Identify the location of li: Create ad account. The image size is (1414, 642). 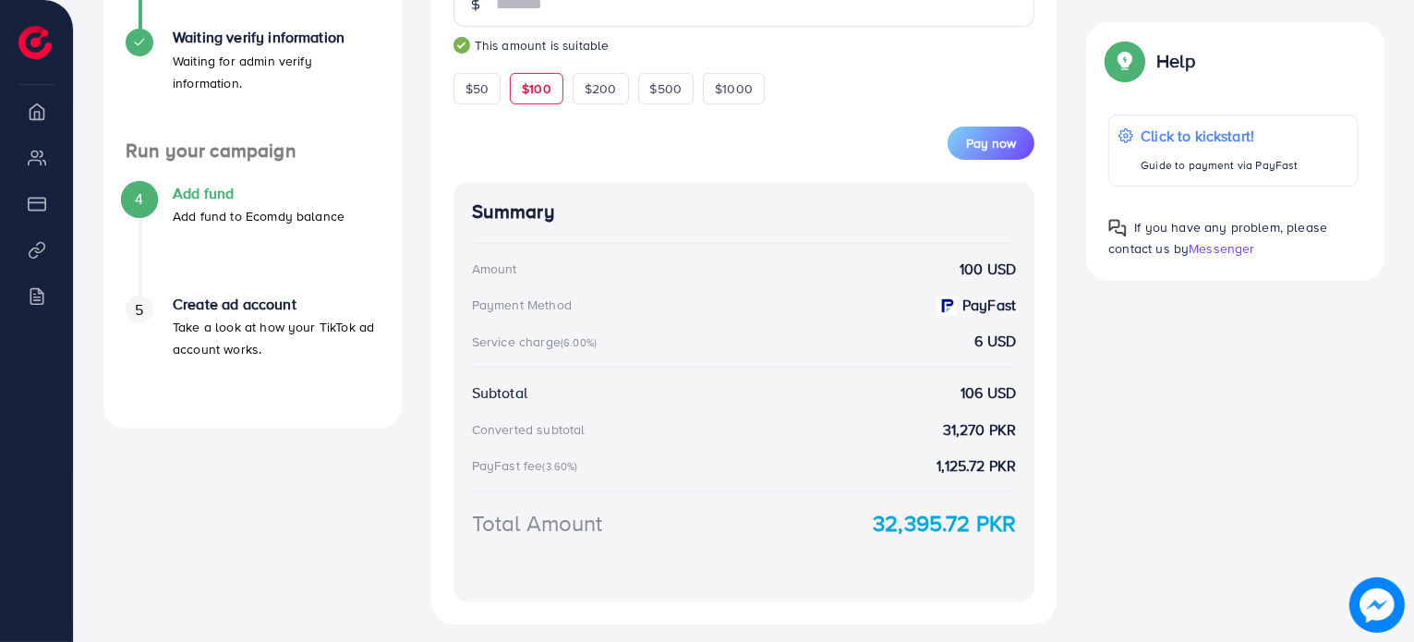
(252, 351).